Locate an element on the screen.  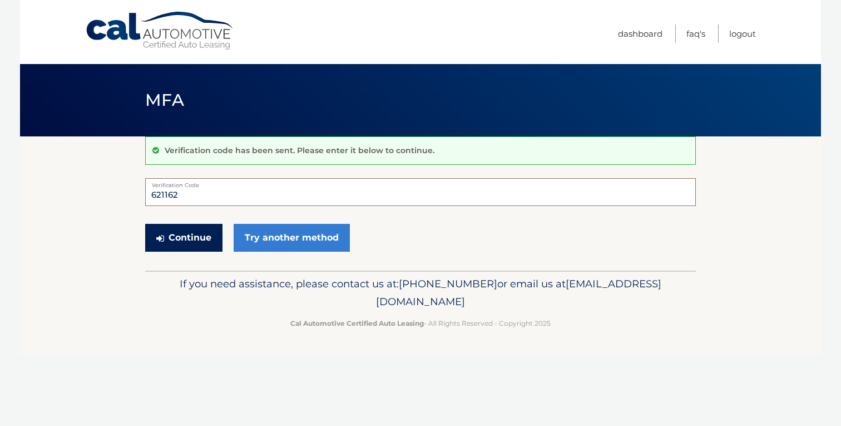
strong: Cal Automotive Certified Auto Leasing is located at coordinates (357, 323).